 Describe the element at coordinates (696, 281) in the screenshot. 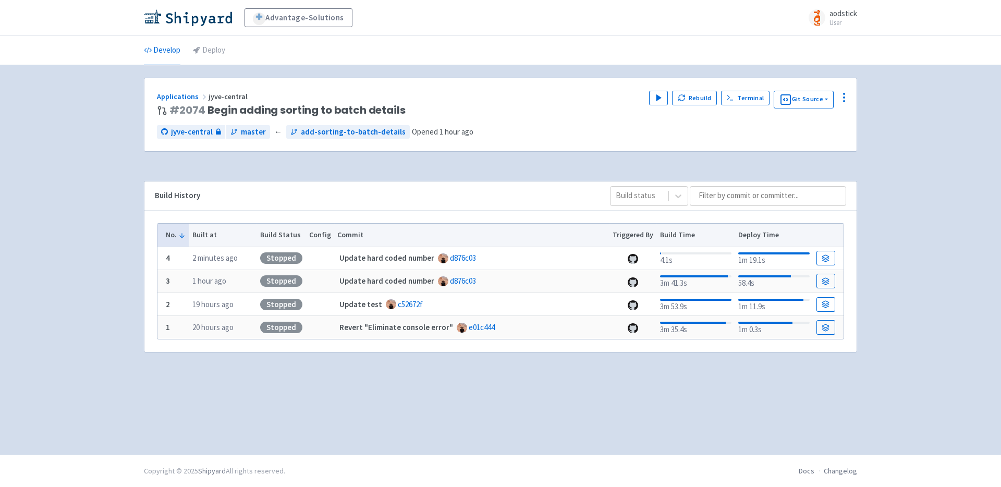

I see `div: 3m 41.3s` at that location.